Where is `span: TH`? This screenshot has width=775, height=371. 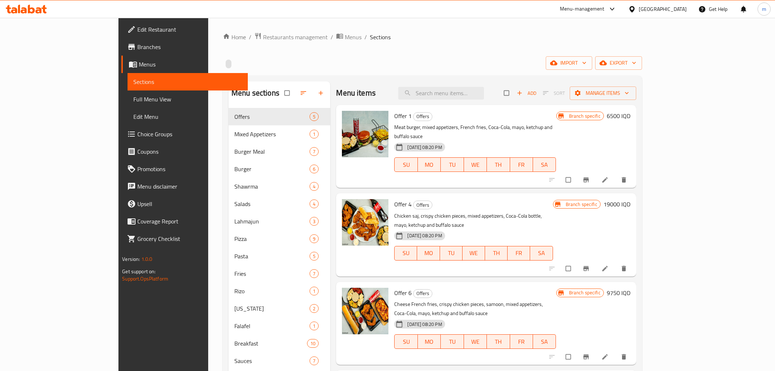 span: TH is located at coordinates (498, 165).